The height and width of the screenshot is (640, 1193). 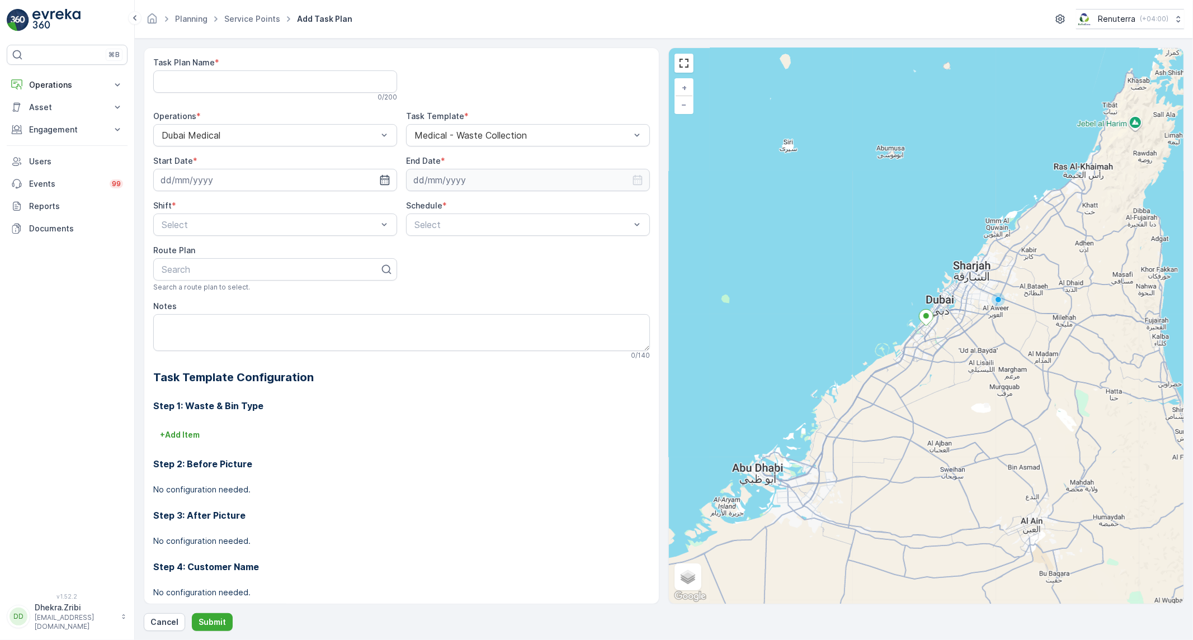 What do you see at coordinates (191, 18) in the screenshot?
I see `a: Planning` at bounding box center [191, 18].